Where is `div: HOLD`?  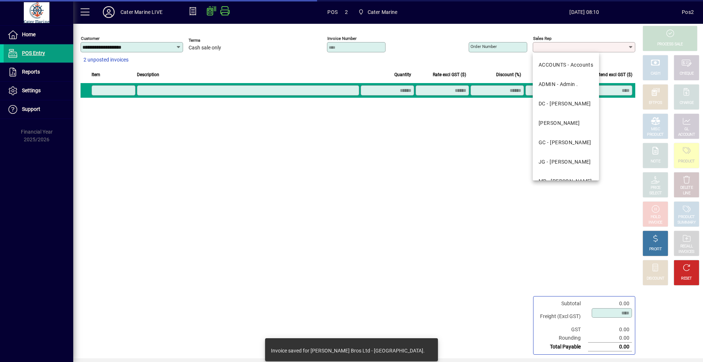
div: HOLD is located at coordinates (655, 217).